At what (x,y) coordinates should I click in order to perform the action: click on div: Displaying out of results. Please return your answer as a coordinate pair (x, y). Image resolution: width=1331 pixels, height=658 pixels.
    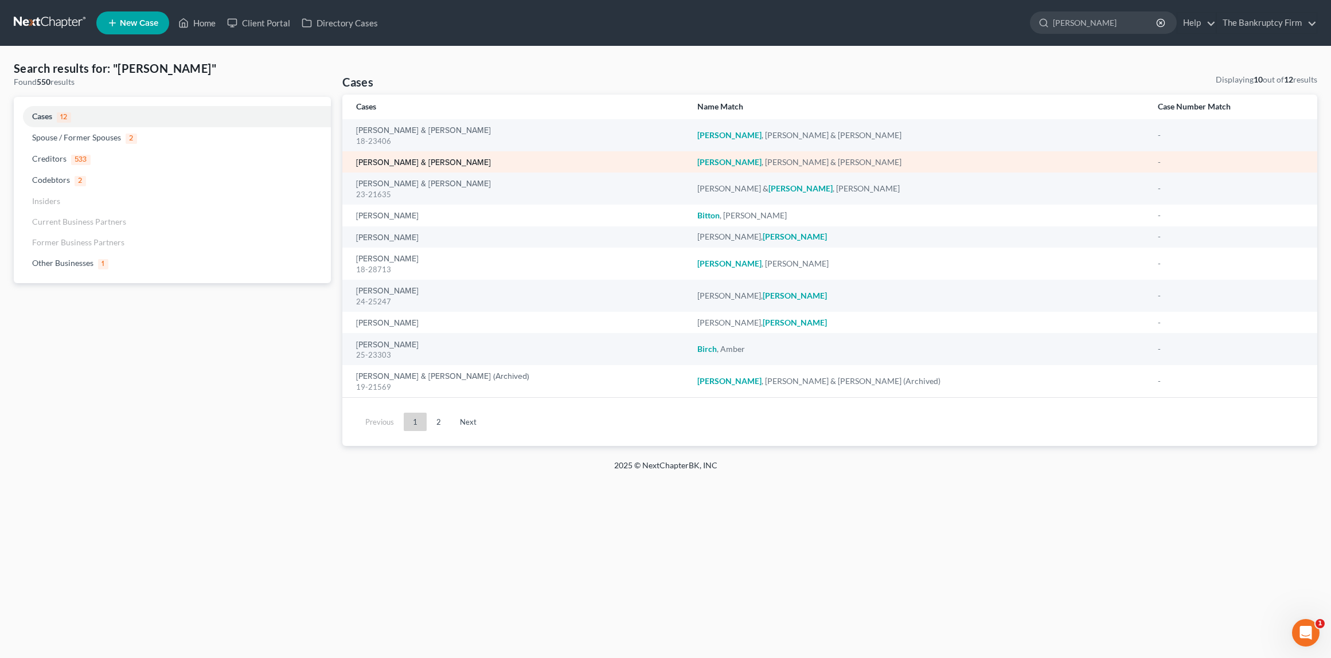
    Looking at the image, I should click on (1266, 80).